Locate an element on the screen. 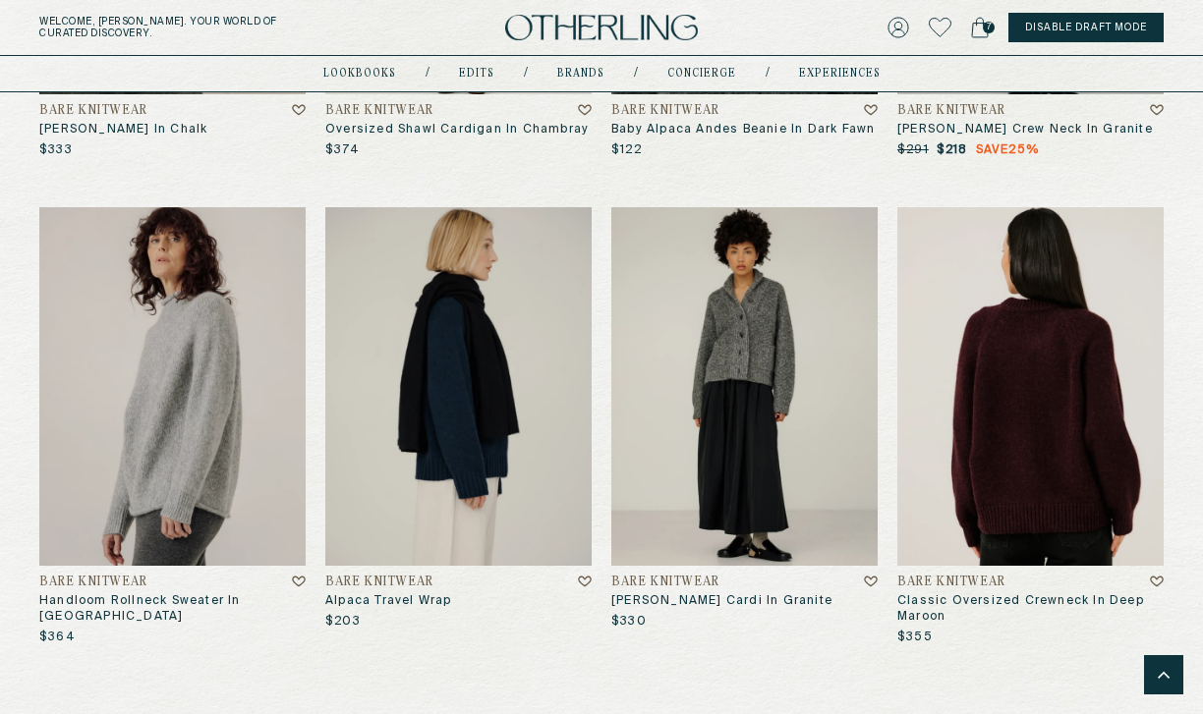 The image size is (1203, 714). p: $364 is located at coordinates (57, 638).